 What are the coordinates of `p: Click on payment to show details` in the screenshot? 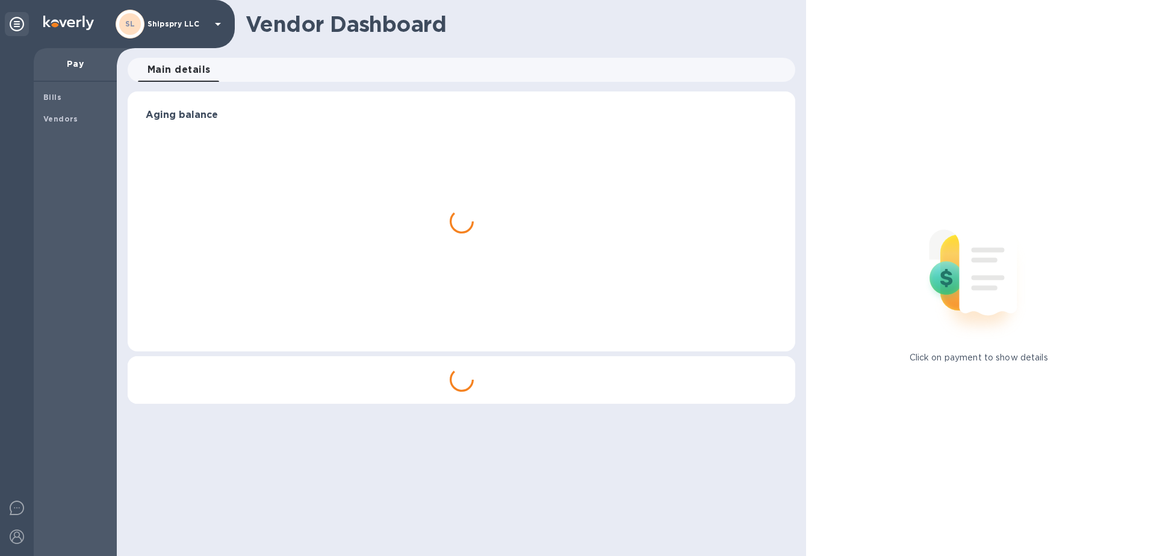 It's located at (979, 358).